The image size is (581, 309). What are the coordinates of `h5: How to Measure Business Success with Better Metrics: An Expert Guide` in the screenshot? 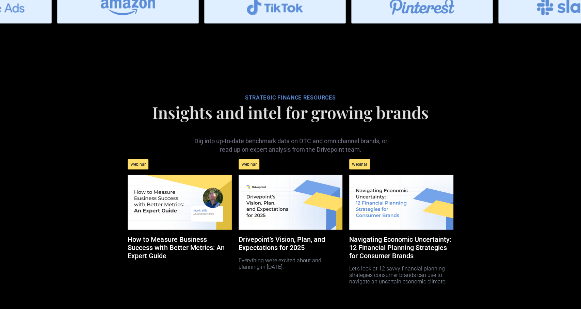 It's located at (179, 247).